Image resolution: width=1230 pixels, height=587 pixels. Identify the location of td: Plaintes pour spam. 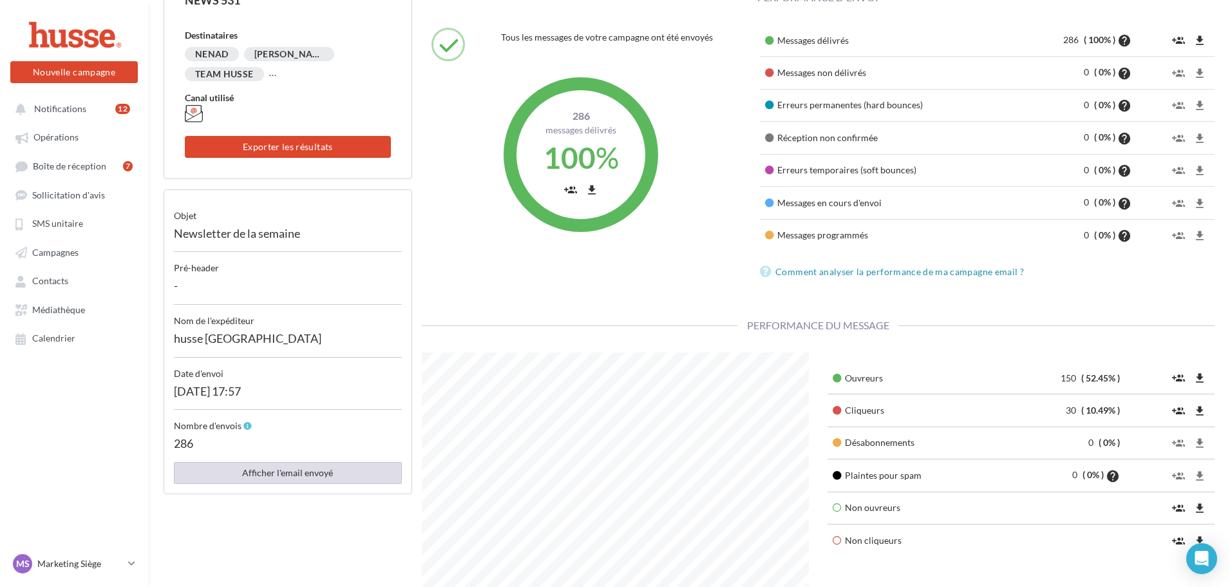
(914, 475).